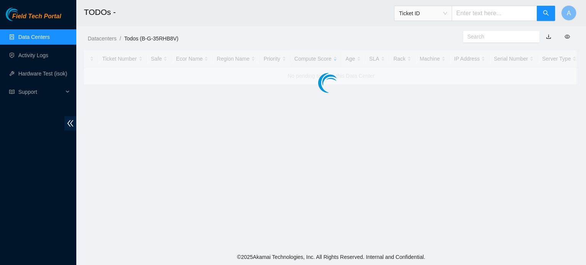 The width and height of the screenshot is (586, 265). Describe the element at coordinates (151, 39) in the screenshot. I see `a: Todos (B-G-35RHB8V)` at that location.